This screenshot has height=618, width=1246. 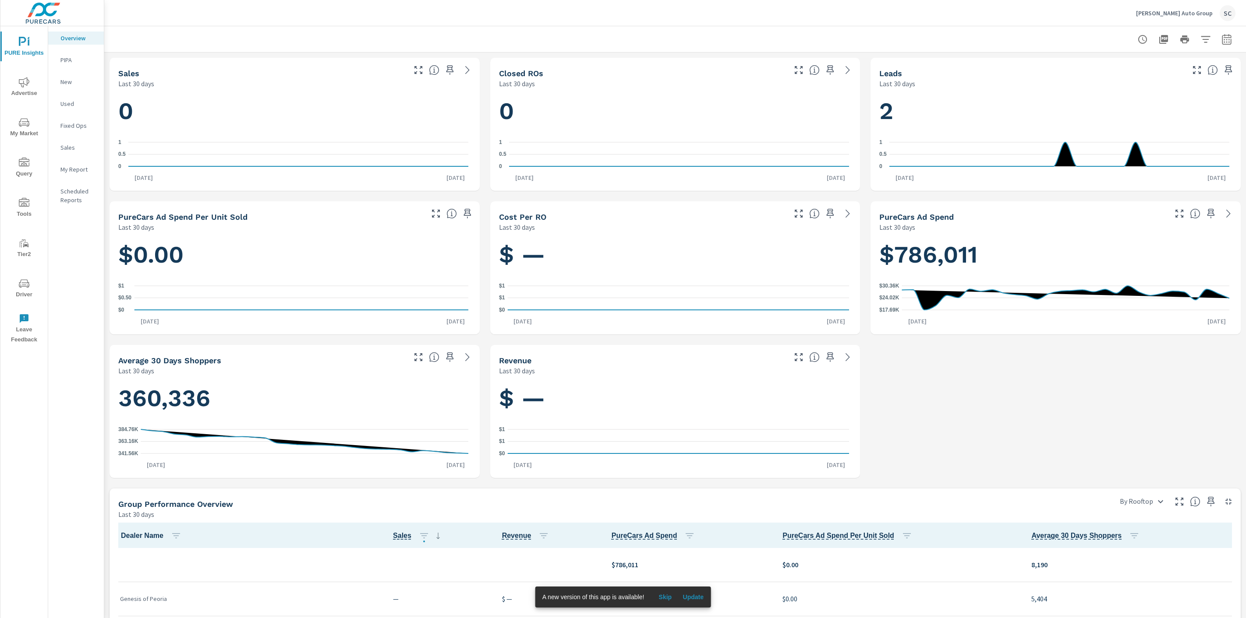 What do you see at coordinates (916, 217) in the screenshot?
I see `h5: PureCars Ad Spend` at bounding box center [916, 217].